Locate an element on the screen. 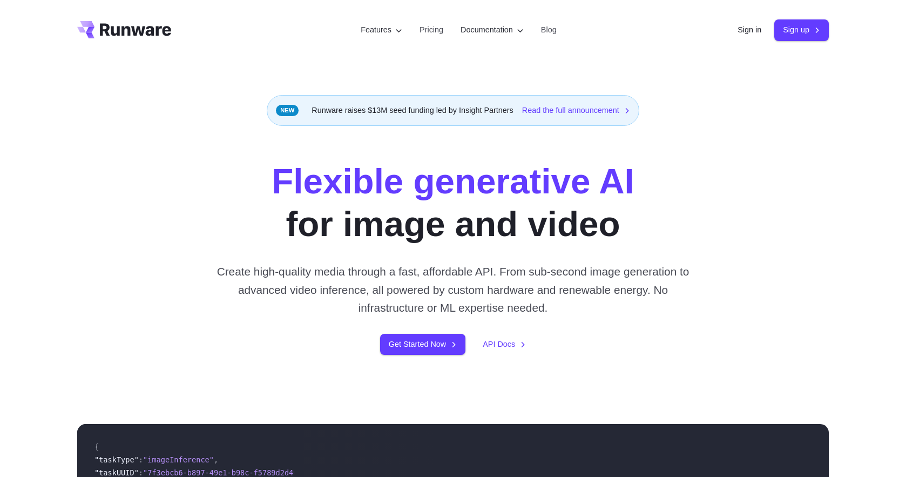 This screenshot has width=906, height=477. span: "imageInference" is located at coordinates (178, 459).